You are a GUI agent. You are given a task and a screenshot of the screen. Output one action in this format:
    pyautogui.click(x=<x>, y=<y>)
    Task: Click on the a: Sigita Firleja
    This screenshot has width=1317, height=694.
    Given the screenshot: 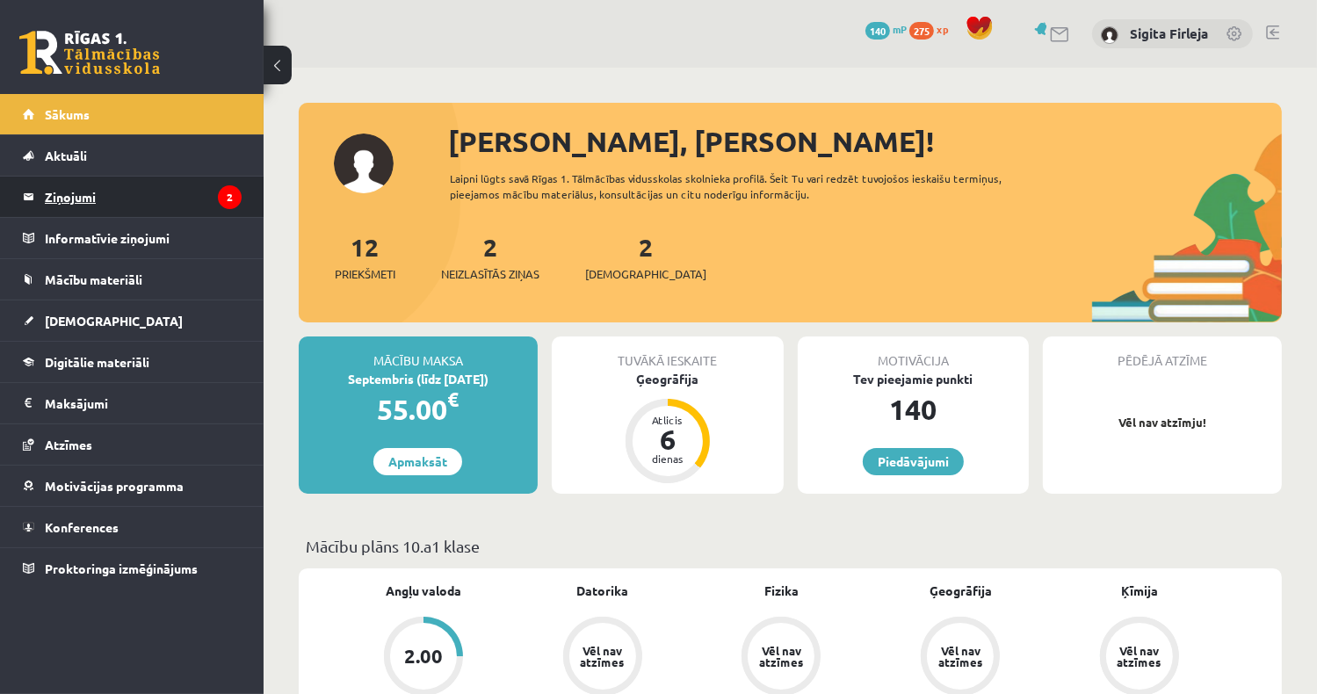 What is the action you would take?
    pyautogui.click(x=1168, y=33)
    